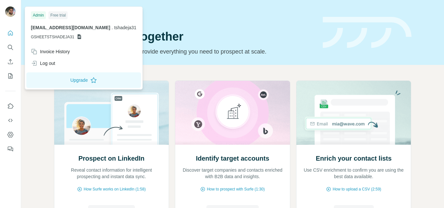  I want to click on span: How to prospect with Surfe (1:30), so click(236, 190).